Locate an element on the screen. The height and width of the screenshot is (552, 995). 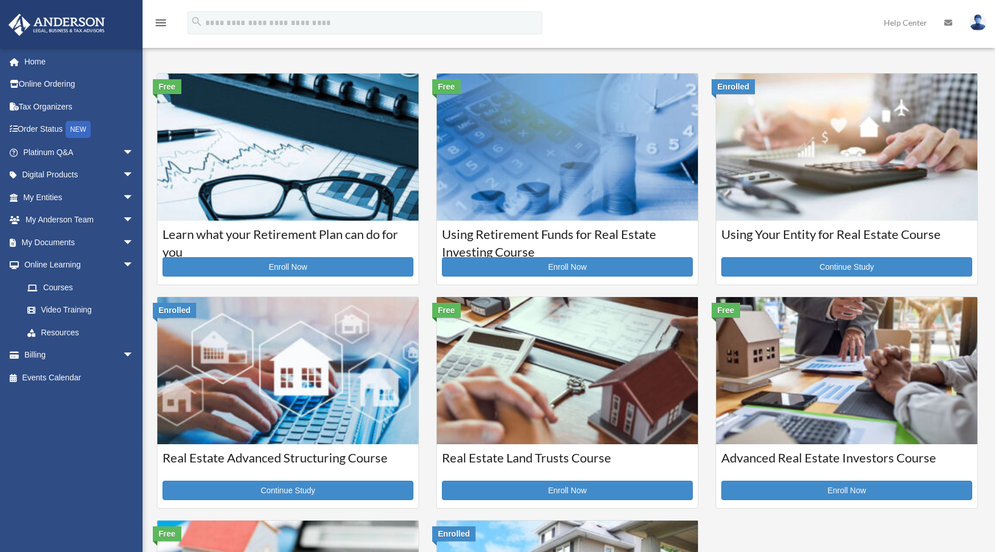
i: menu is located at coordinates (161, 23).